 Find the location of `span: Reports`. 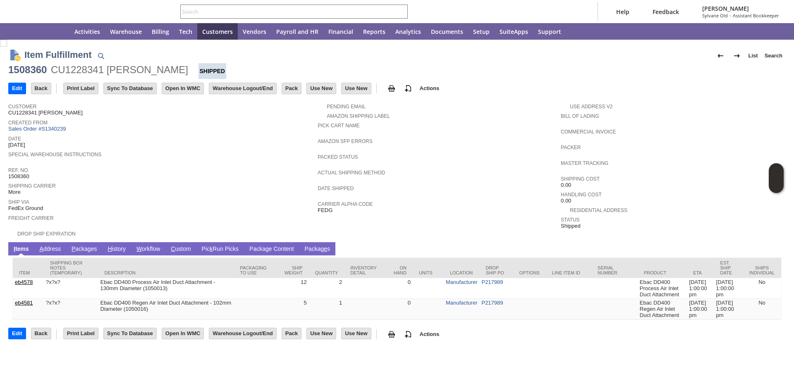

span: Reports is located at coordinates (374, 31).